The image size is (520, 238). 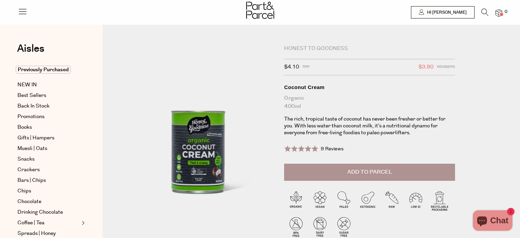 I want to click on img: P_P-ICONS-Live_Bec_V11_Organic.svg, so click(x=296, y=200).